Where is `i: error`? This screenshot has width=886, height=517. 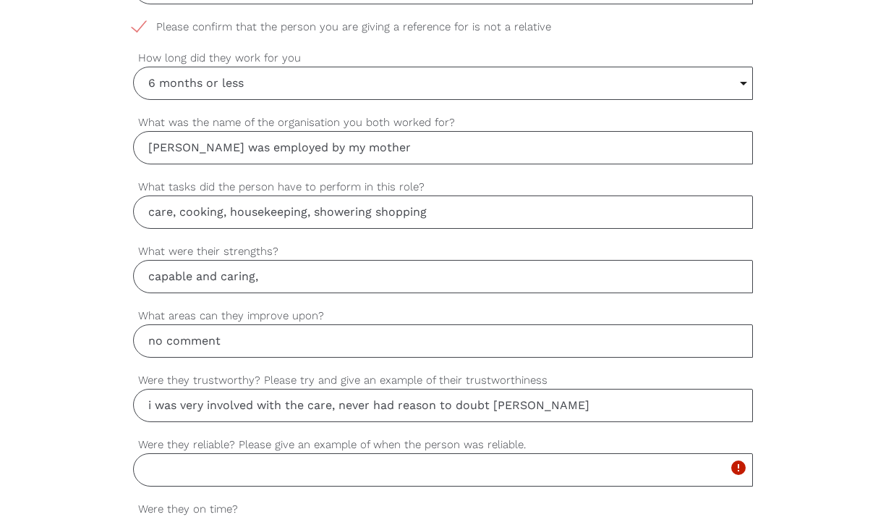 i: error is located at coordinates (739, 467).